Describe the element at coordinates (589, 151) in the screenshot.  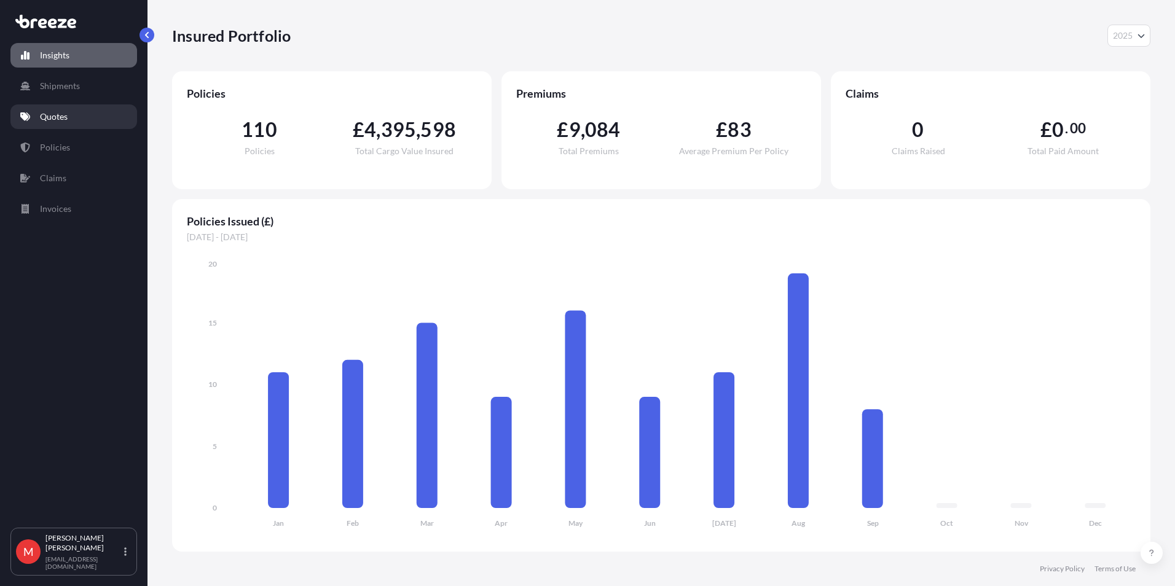
I see `span: Total Premiums` at that location.